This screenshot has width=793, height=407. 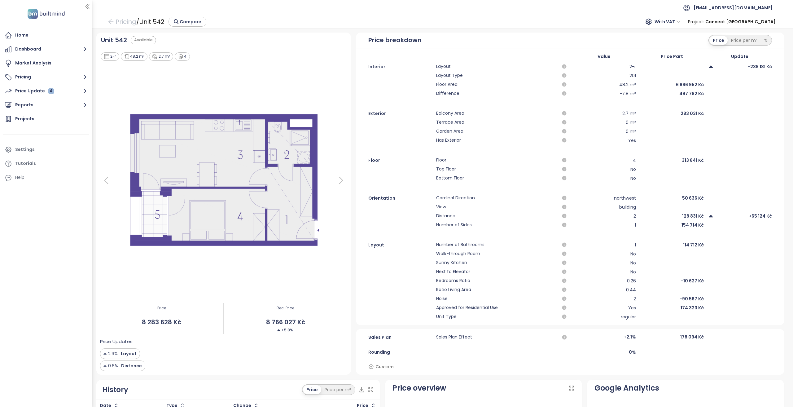 I want to click on div: Home, so click(x=22, y=35).